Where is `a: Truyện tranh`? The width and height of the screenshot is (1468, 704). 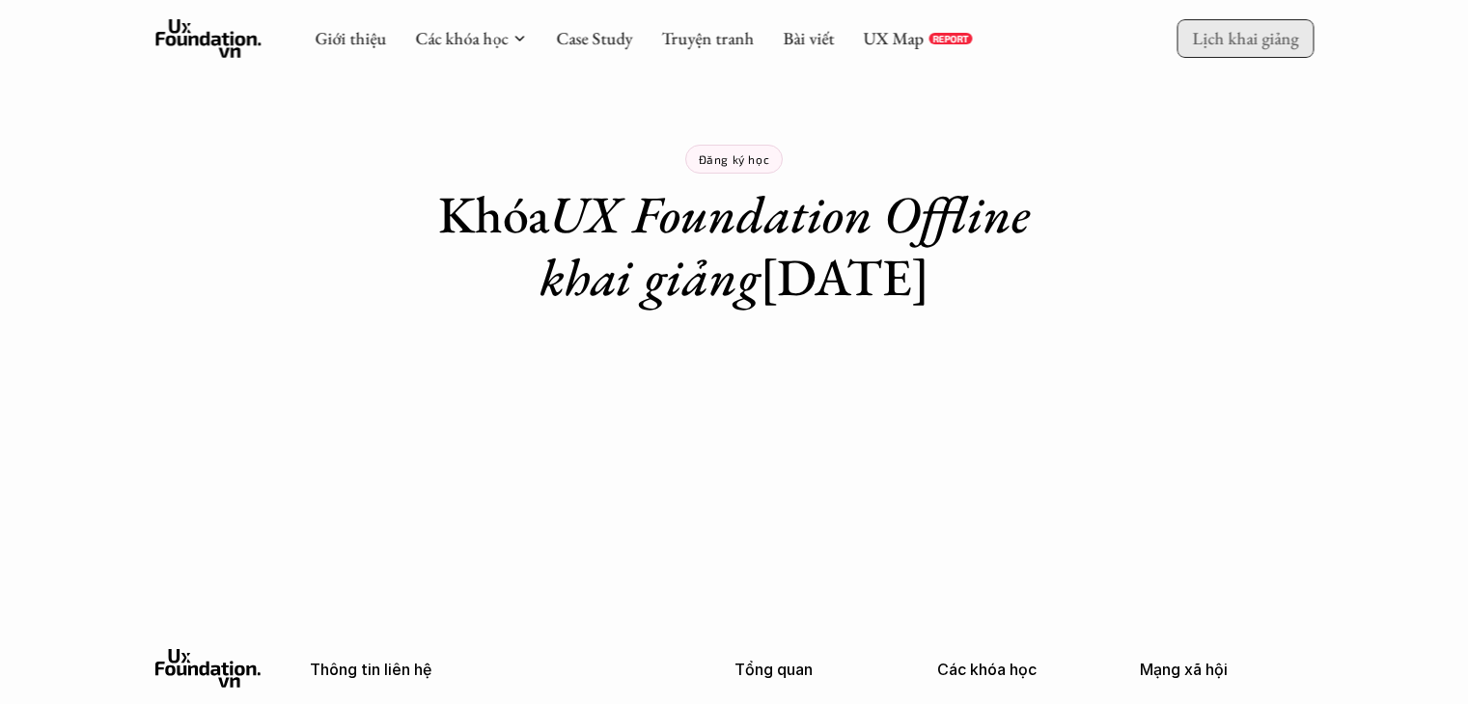
a: Truyện tranh is located at coordinates (707, 38).